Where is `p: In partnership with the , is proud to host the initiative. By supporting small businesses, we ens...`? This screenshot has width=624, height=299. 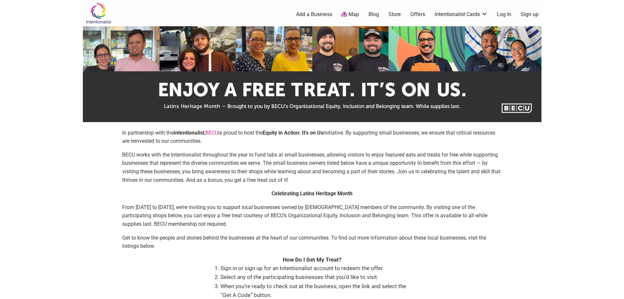
p: In partnership with the , is proud to host the initiative. By supporting small businesses, we ens... is located at coordinates (312, 137).